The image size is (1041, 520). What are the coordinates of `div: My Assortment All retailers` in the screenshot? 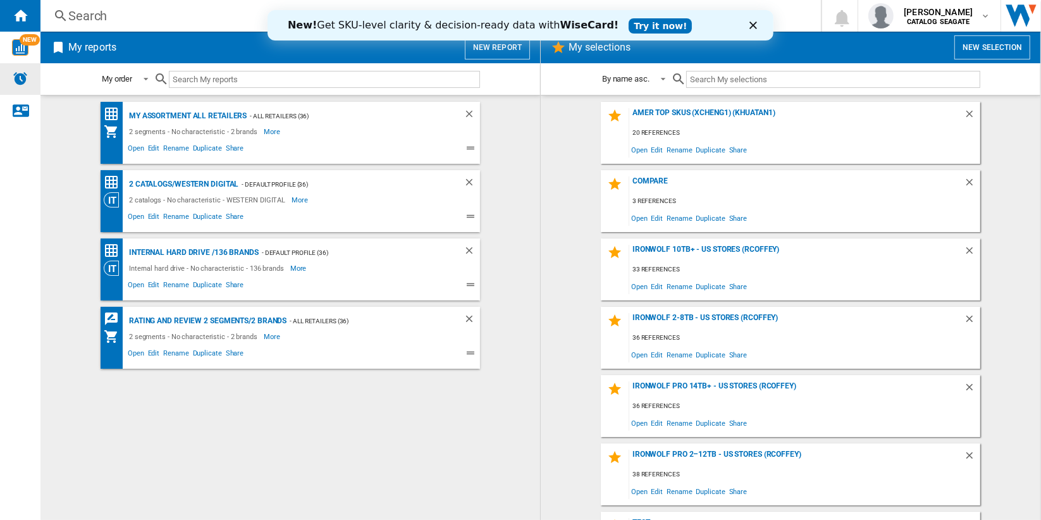 It's located at (186, 116).